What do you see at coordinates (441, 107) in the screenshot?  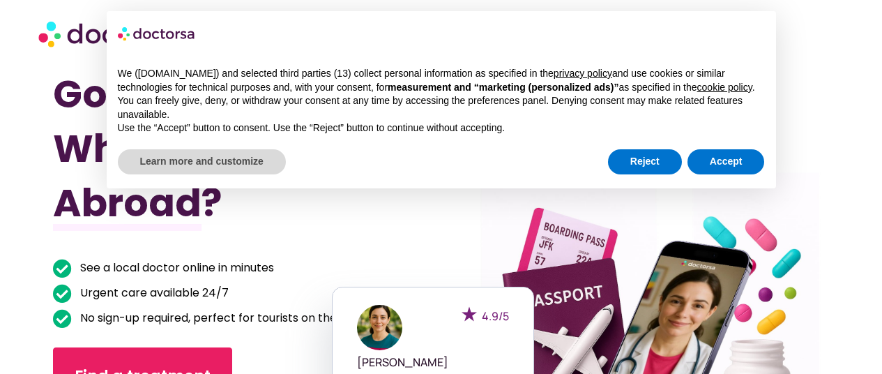 I see `p: You can freely give, deny, or withdraw your consent at any time by accessing the preferences pane...` at bounding box center [441, 107].